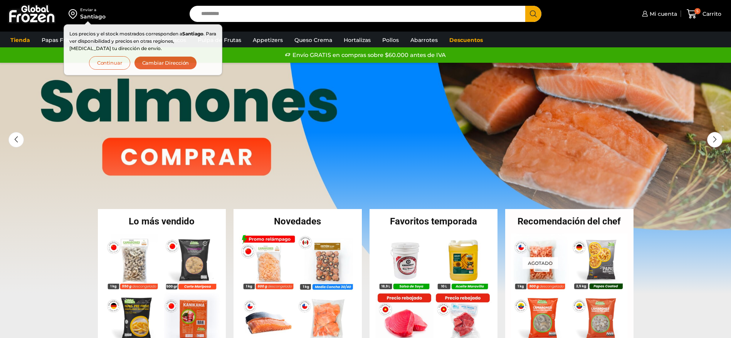 The height and width of the screenshot is (338, 731). Describe the element at coordinates (715, 140) in the screenshot. I see `div: Next slide` at that location.